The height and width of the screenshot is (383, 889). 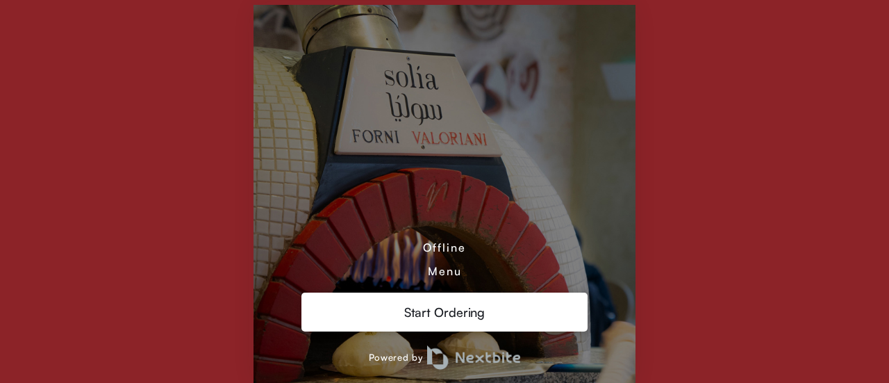 I want to click on div: Offline, so click(x=445, y=247).